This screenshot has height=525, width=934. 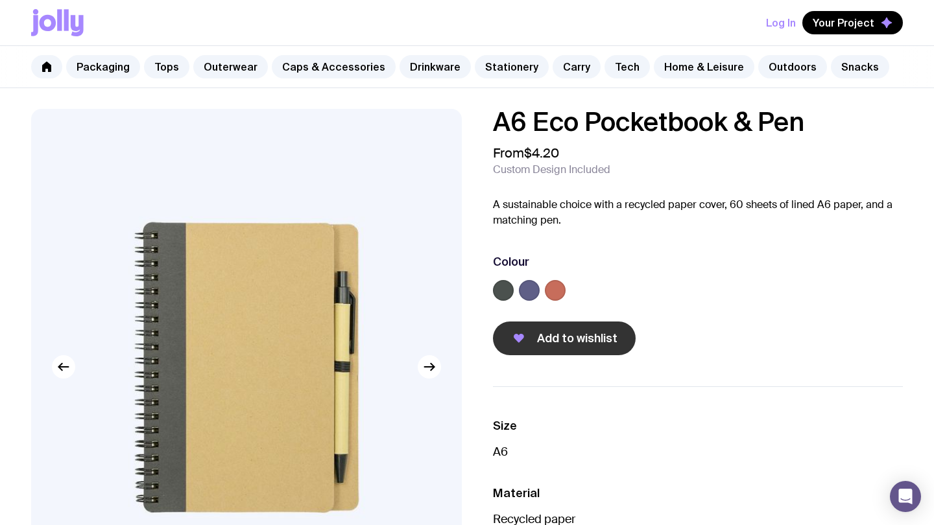 What do you see at coordinates (698, 213) in the screenshot?
I see `p: A sustainable choice with a recycled paper cover, 60 sheets of lined A6 paper, and a matching pen.` at bounding box center [698, 213].